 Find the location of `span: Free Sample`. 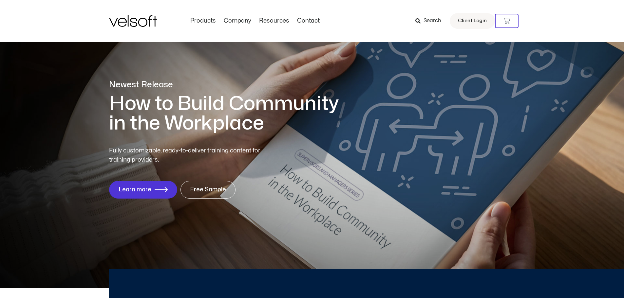

span: Free Sample is located at coordinates (208, 190).